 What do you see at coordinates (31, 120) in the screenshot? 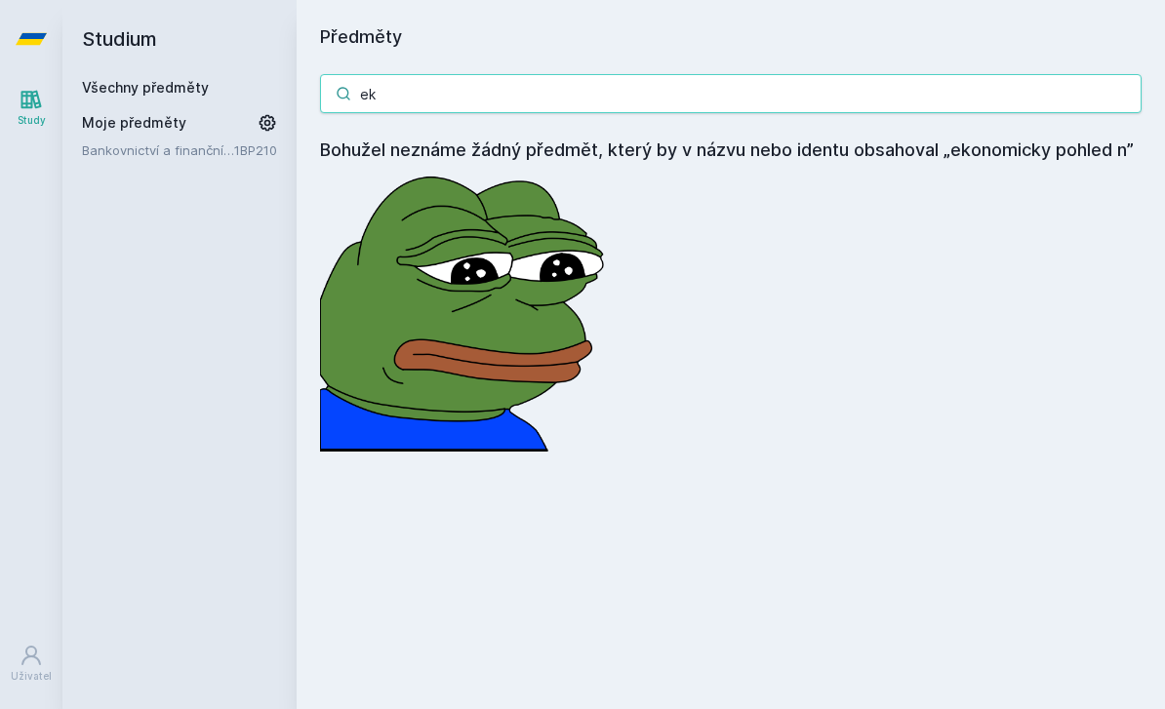
I see `div: Study` at bounding box center [31, 120].